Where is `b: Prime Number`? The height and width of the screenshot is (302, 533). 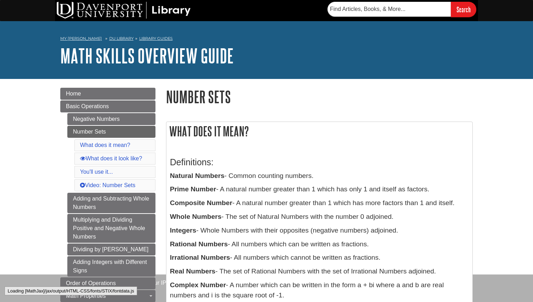 b: Prime Number is located at coordinates (193, 189).